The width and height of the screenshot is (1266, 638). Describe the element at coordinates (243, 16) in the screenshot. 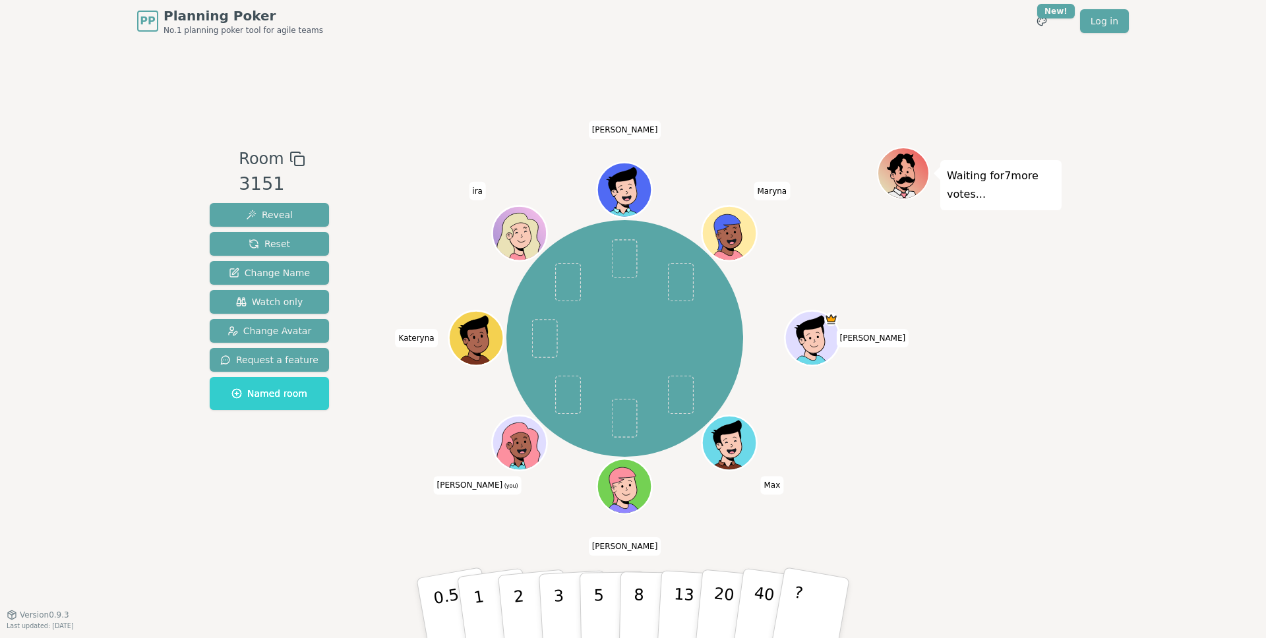

I see `span: Planning Poker` at that location.